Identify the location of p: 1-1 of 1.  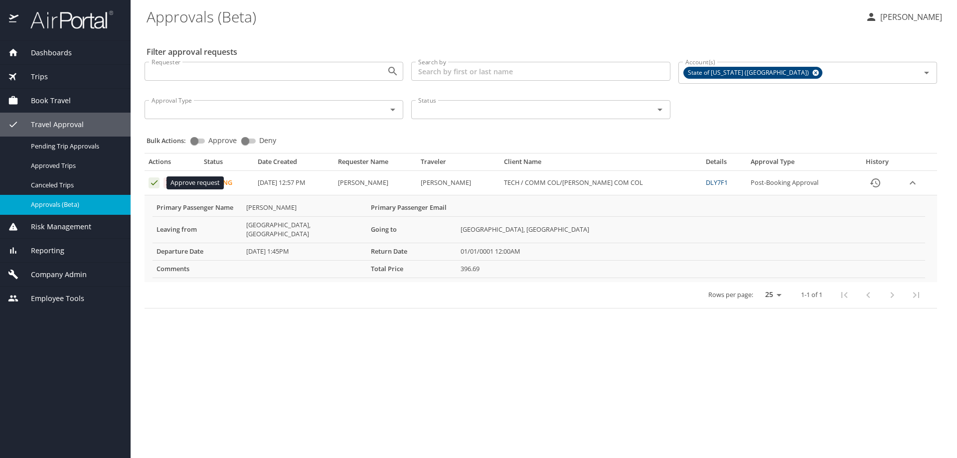
(812, 295).